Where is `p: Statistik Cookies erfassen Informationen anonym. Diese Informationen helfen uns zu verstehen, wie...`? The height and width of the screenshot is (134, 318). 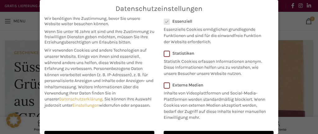 p: Statistik Cookies erfassen Informationen anonym. Diese Informationen helfen uns zu verstehen, wie... is located at coordinates (215, 66).